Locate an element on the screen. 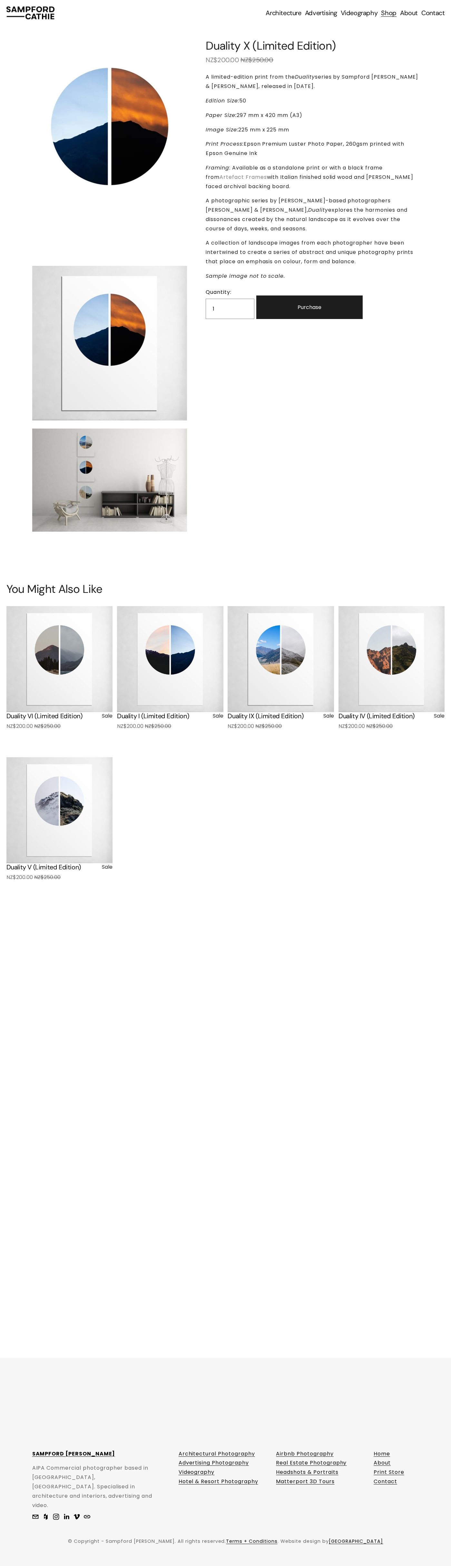 Image resolution: width=451 pixels, height=1566 pixels. em: Paper Size: is located at coordinates (221, 115).